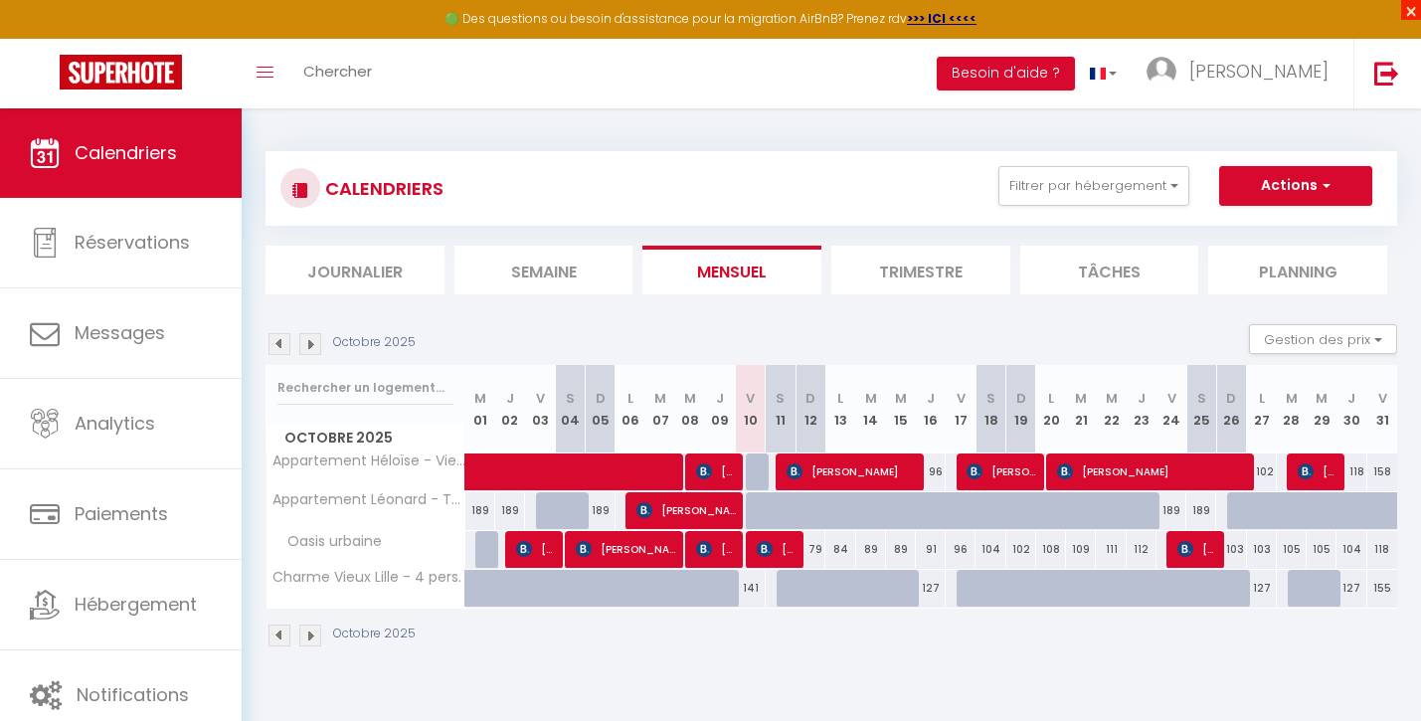 Image resolution: width=1421 pixels, height=721 pixels. Describe the element at coordinates (382, 188) in the screenshot. I see `h3: CALENDRIERS` at that location.